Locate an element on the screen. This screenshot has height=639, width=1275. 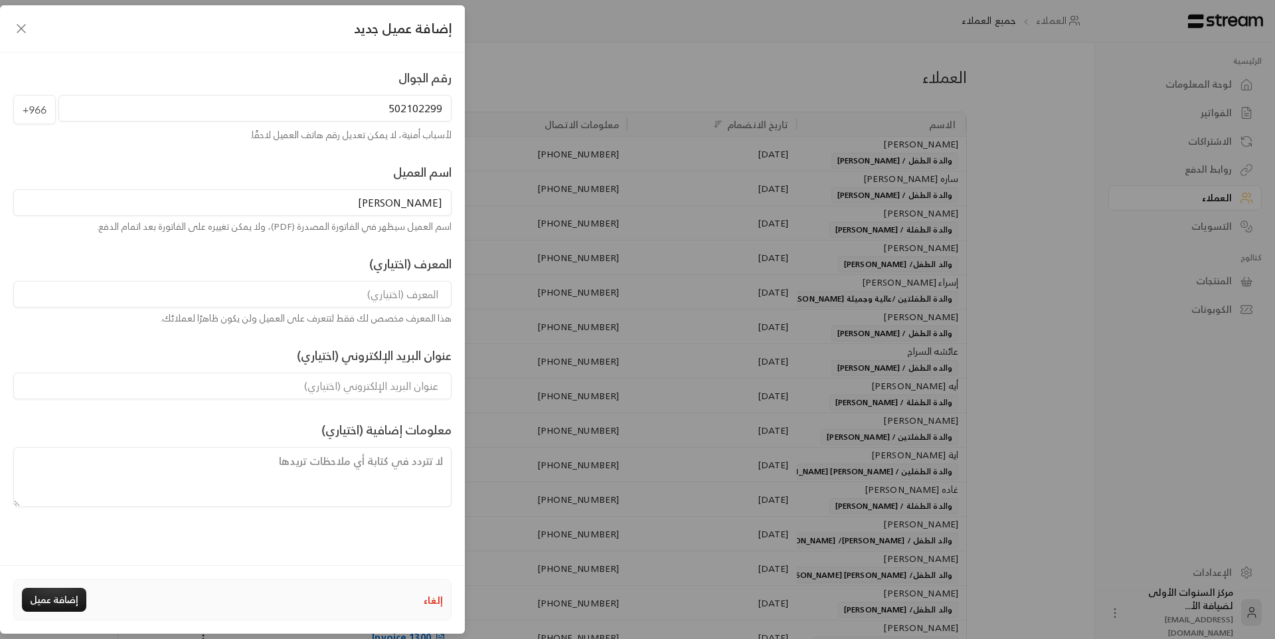
div: لأسباب أمنية، لا يمكن تعديل رقم هاتف العميل لاحقًا. is located at coordinates (232, 135).